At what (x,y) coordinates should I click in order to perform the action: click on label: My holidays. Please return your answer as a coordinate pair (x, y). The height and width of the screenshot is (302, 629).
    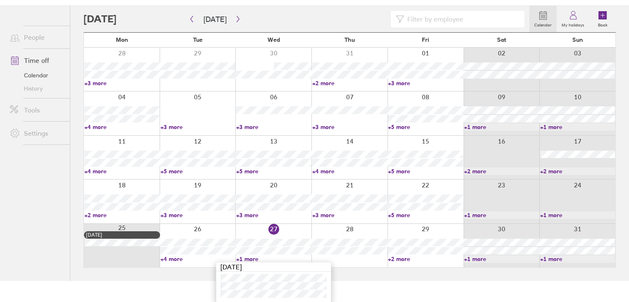
    Looking at the image, I should click on (573, 24).